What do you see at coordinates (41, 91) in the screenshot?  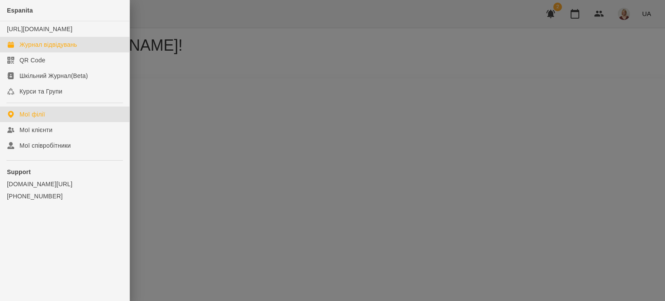 I see `div: Курси та Групи` at bounding box center [41, 91].